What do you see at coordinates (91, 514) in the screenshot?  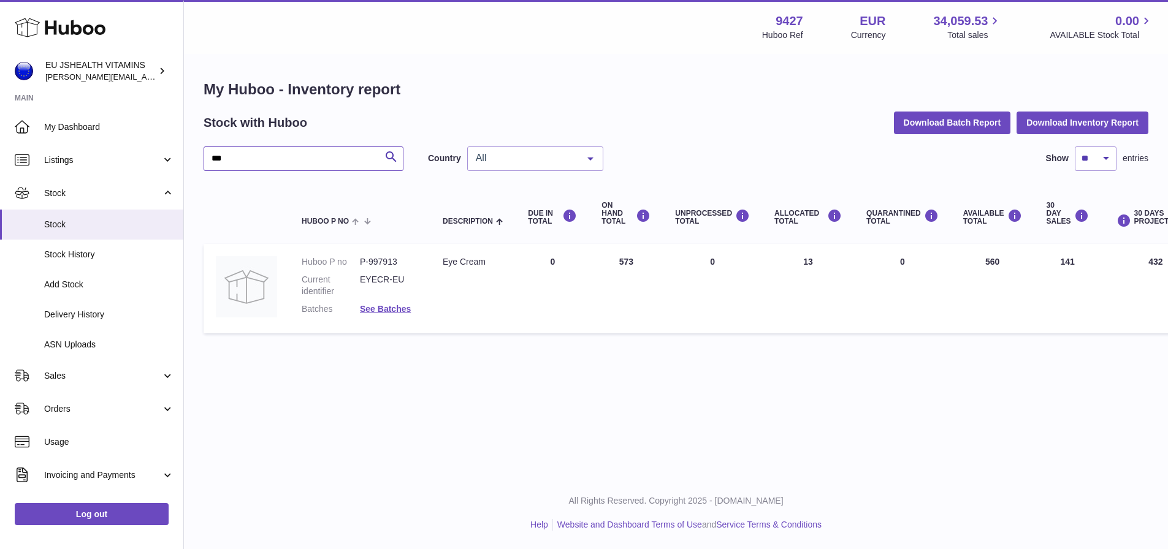 I see `a: Log out` at bounding box center [91, 514].